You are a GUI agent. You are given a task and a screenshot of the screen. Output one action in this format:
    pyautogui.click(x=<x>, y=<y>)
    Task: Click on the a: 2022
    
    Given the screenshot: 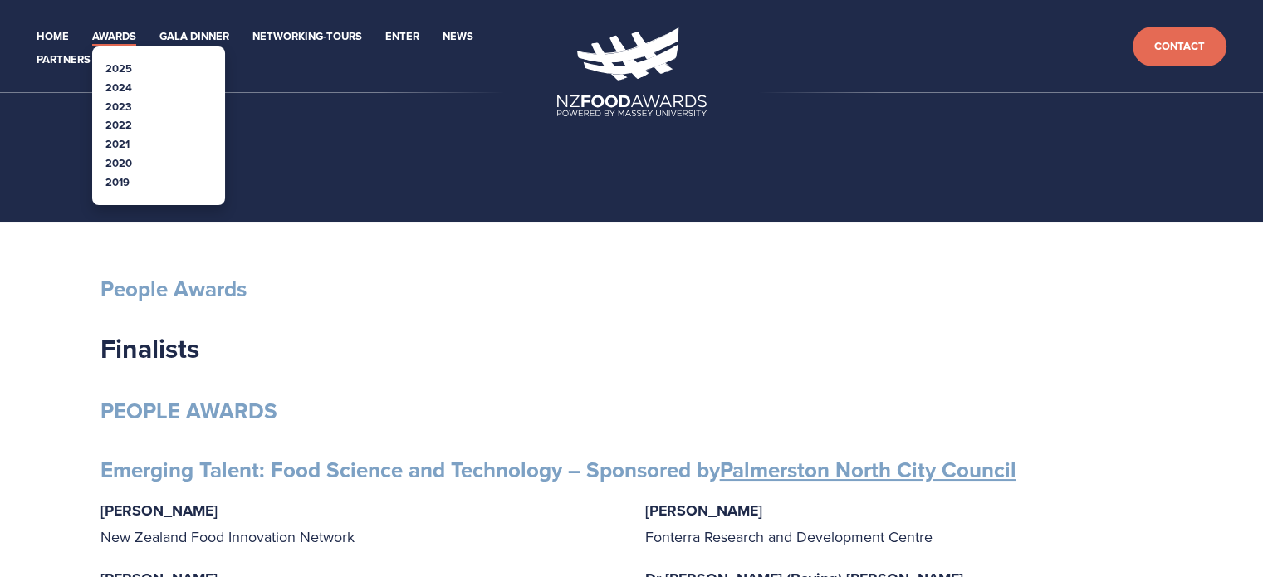 What is the action you would take?
    pyautogui.click(x=119, y=125)
    